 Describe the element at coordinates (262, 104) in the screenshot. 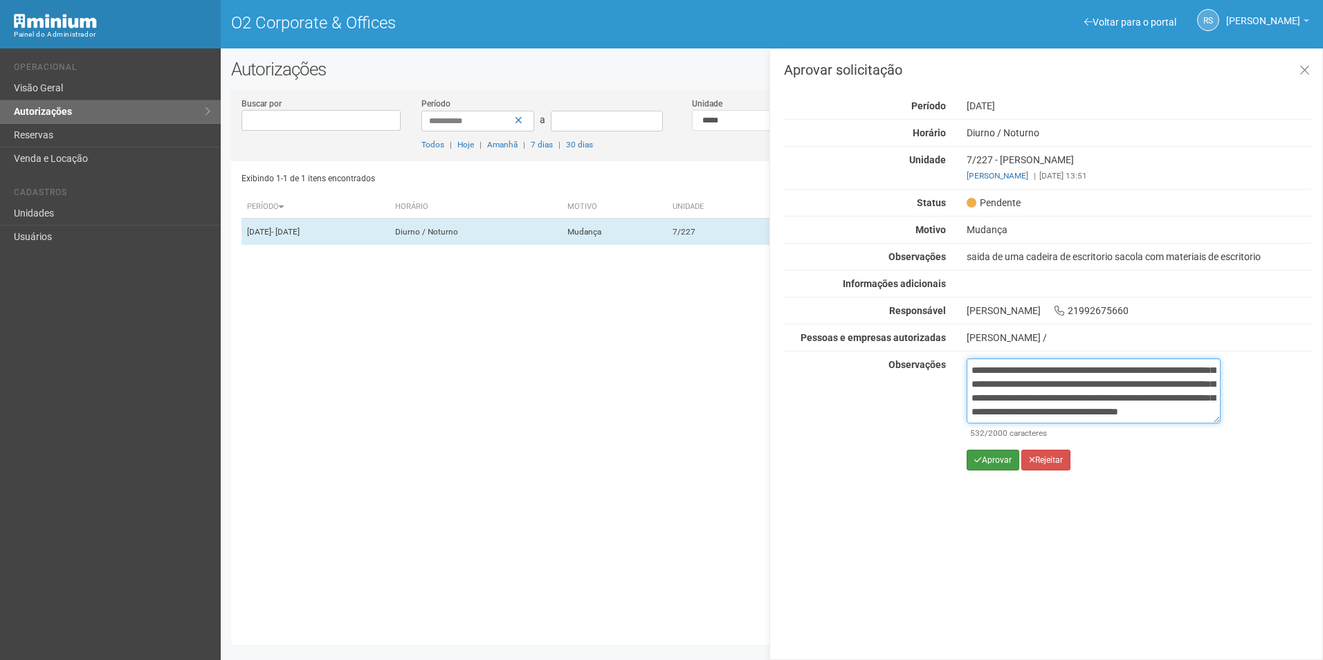

I see `label: Buscar por` at that location.